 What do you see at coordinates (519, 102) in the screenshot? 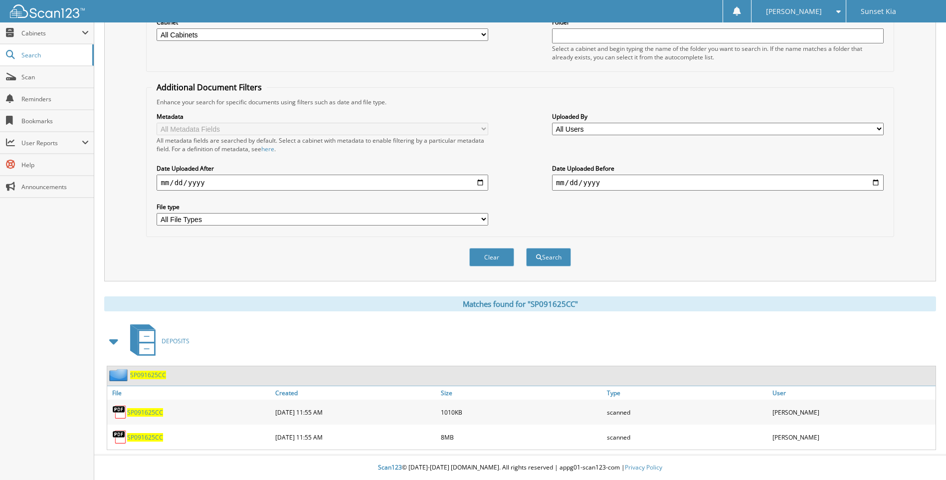
I see `div: Enhance your search for specific documents using filters such as date and file type.` at bounding box center [519, 102].